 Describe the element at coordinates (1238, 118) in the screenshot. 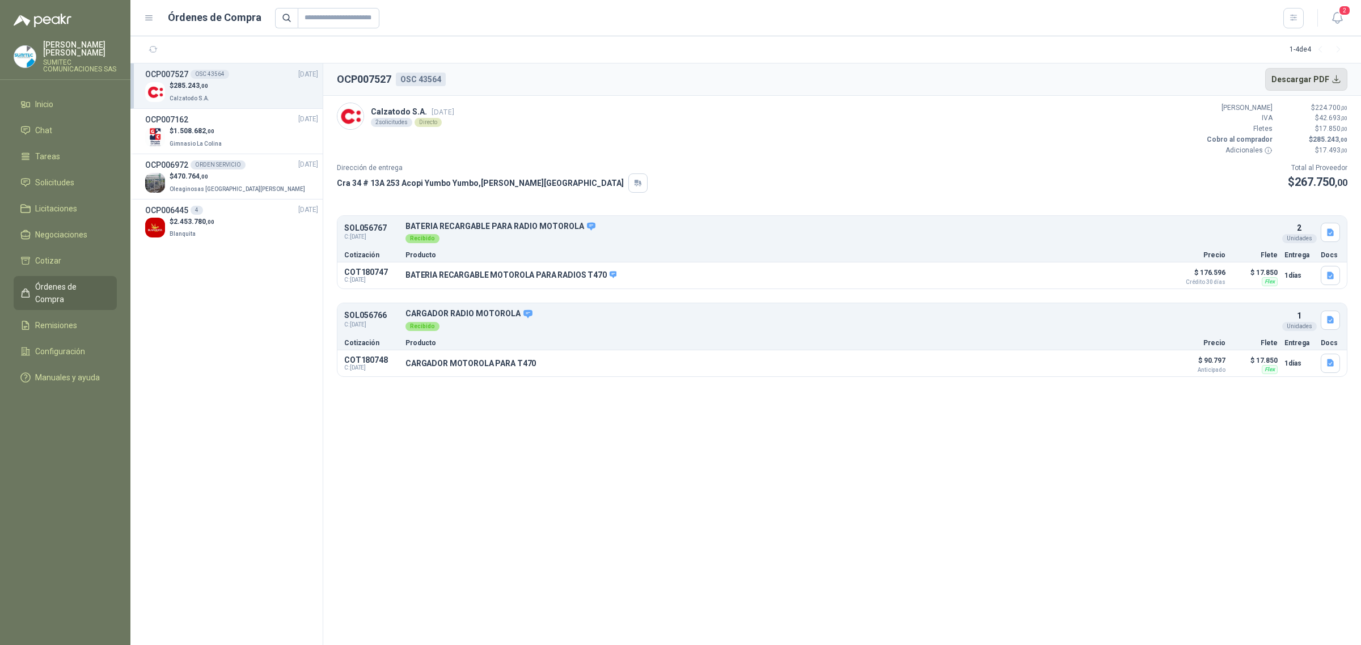

I see `p: IVA` at that location.